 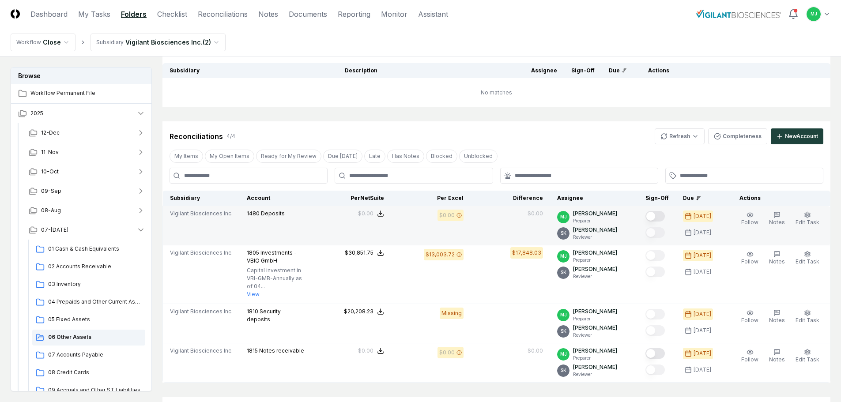 What do you see at coordinates (351, 198) in the screenshot?
I see `th: Per NetSuite` at bounding box center [351, 198].